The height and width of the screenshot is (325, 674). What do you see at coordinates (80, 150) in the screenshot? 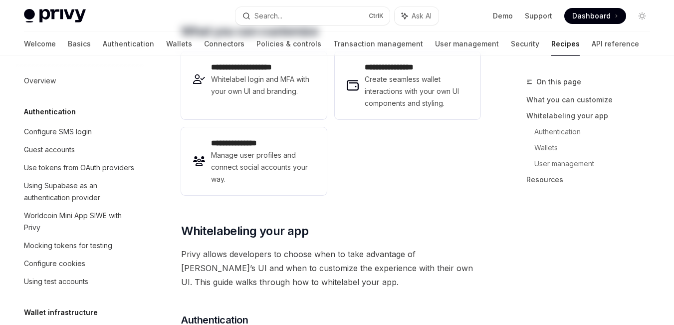
I see `a: Guest accounts` at bounding box center [80, 150].